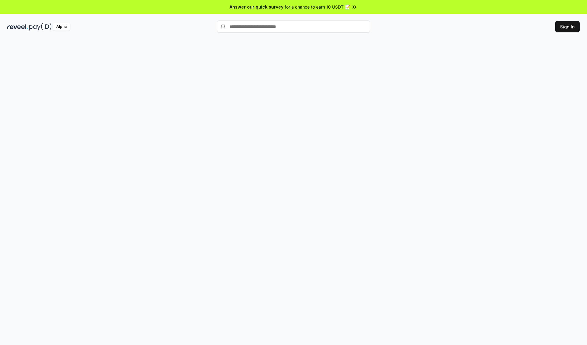 The image size is (587, 345). What do you see at coordinates (17, 27) in the screenshot?
I see `img: reveel_dark` at bounding box center [17, 27].